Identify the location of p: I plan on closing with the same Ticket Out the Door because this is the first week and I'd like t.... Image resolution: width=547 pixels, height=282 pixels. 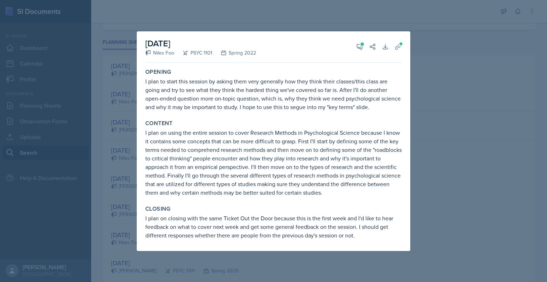
(274, 227).